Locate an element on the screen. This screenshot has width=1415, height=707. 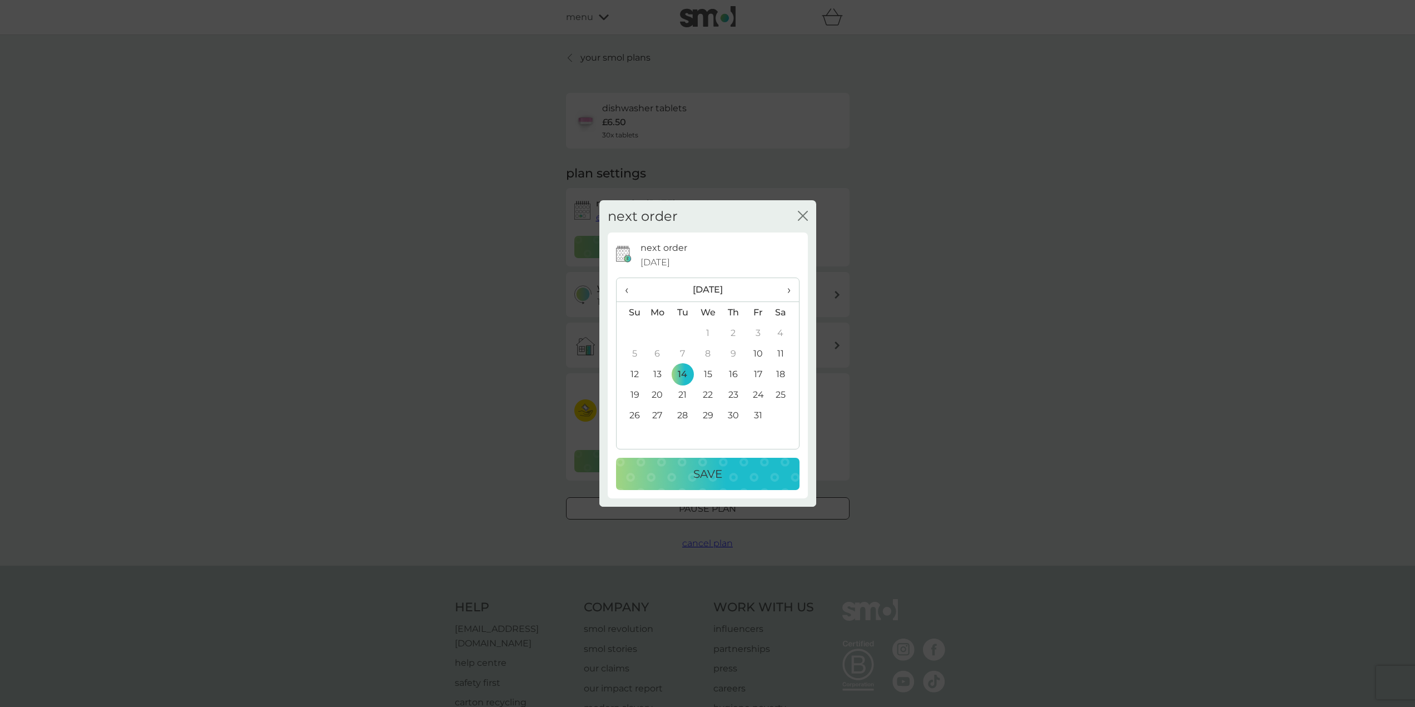
td: 12 is located at coordinates (631, 374).